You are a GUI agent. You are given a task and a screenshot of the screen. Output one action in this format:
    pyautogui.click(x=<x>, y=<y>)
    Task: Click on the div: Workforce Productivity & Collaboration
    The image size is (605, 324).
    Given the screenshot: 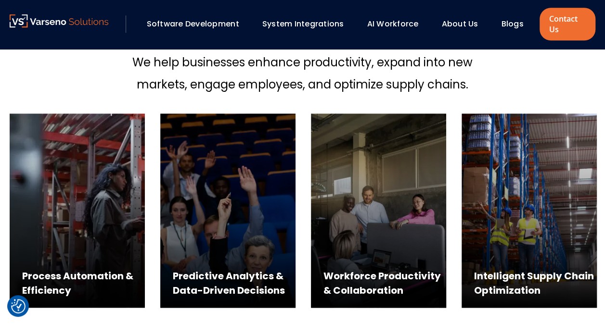 What is the action you would take?
    pyautogui.click(x=384, y=283)
    